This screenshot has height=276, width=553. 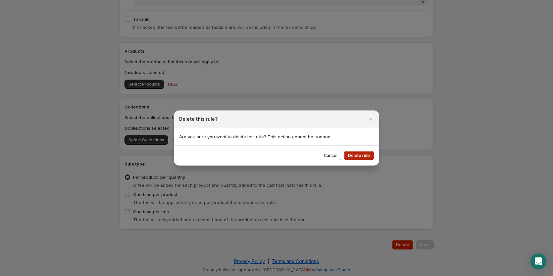 I want to click on div: Open Intercom Messenger, so click(x=539, y=261).